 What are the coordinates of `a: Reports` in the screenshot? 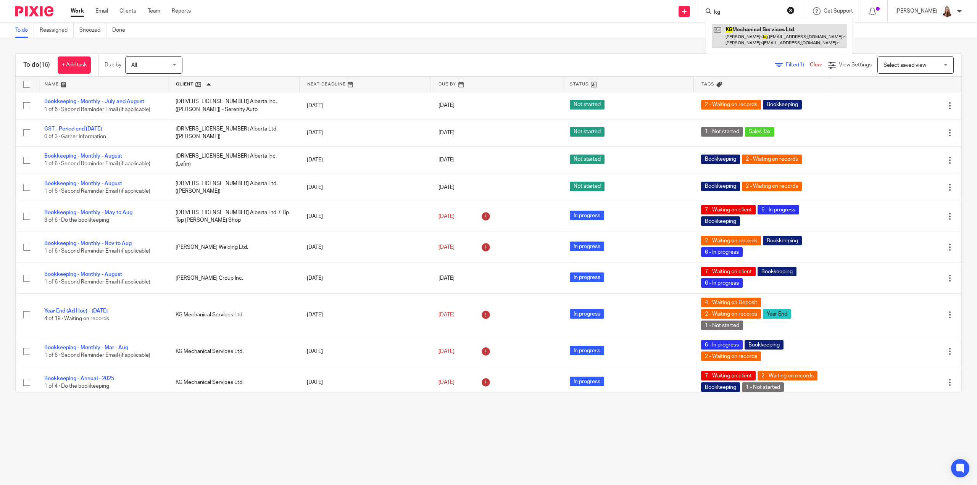 It's located at (181, 11).